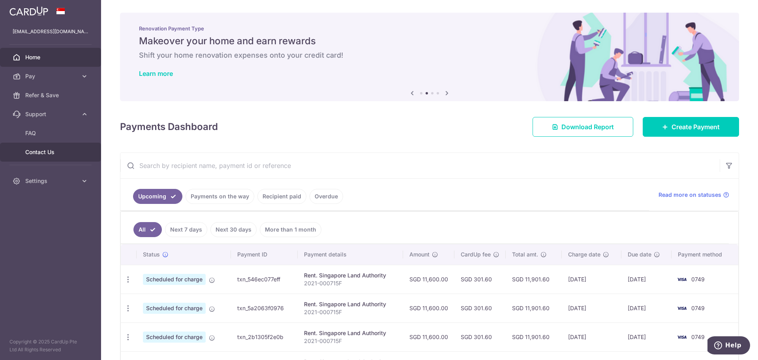 Image resolution: width=758 pixels, height=360 pixels. Describe the element at coordinates (430, 41) in the screenshot. I see `h5: Makeover your home and earn rewards` at that location.